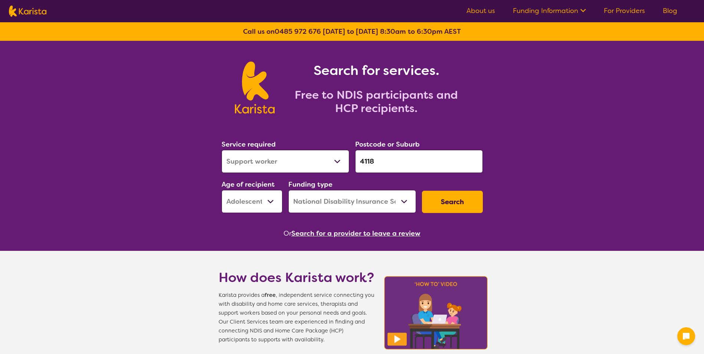 Image resolution: width=704 pixels, height=354 pixels. I want to click on label: Postcode or Suburb, so click(387, 144).